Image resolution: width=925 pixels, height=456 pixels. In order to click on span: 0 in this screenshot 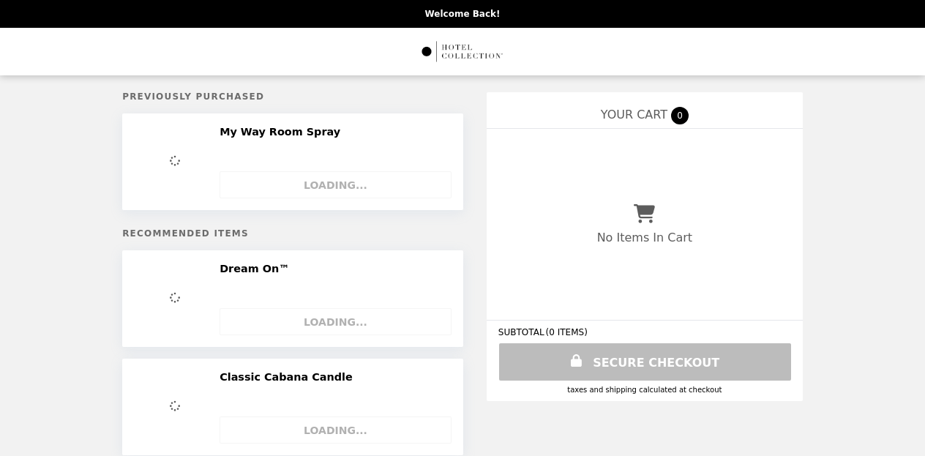, I will do `click(680, 116)`.